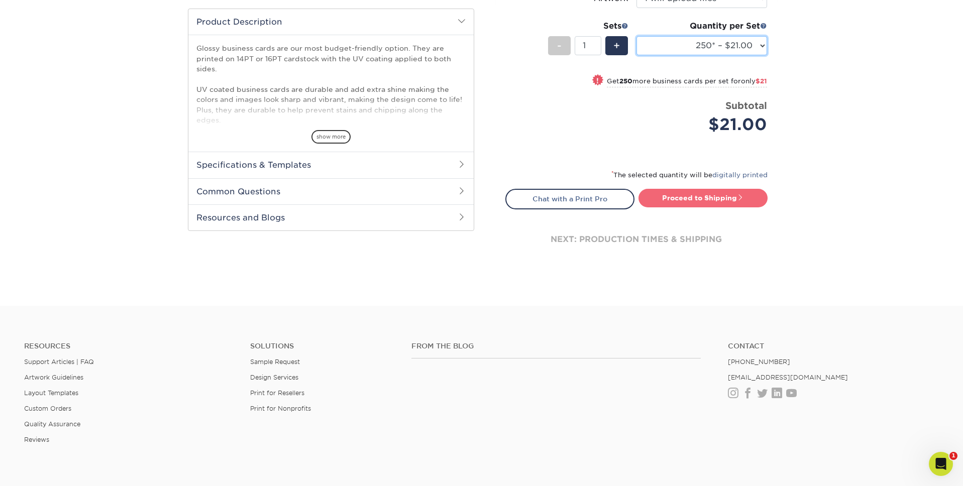 The width and height of the screenshot is (963, 486). I want to click on a: Proceed to Shipping, so click(703, 198).